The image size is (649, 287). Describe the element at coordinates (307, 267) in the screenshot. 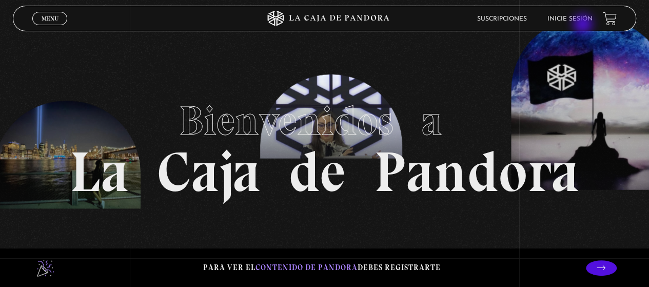

I see `span: contenido de Pandora` at that location.